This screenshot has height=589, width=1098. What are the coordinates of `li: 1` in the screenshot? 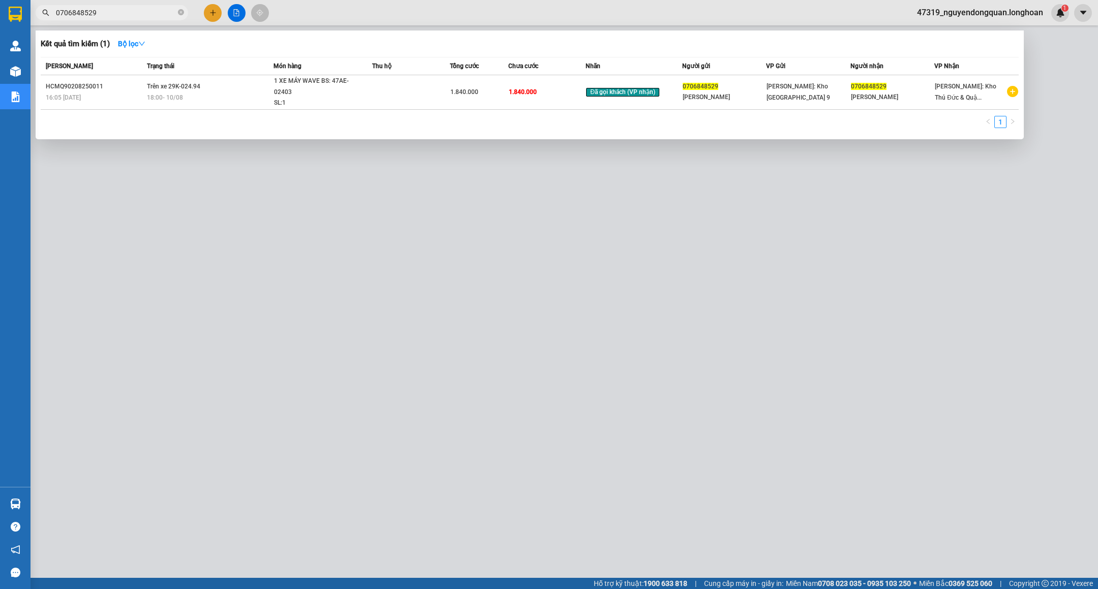 It's located at (1000, 122).